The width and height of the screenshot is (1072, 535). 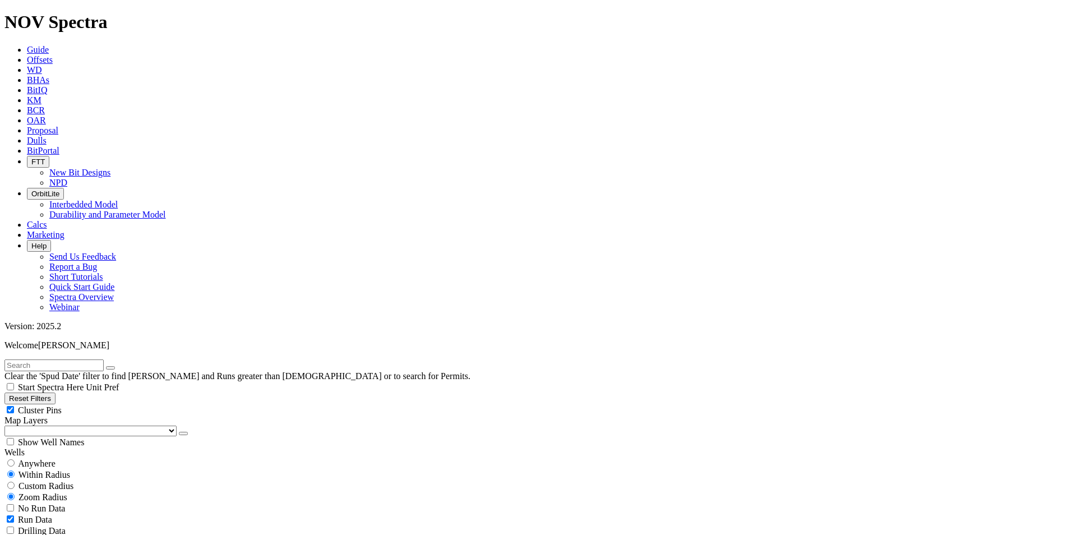 I want to click on p: Welcome, so click(x=536, y=345).